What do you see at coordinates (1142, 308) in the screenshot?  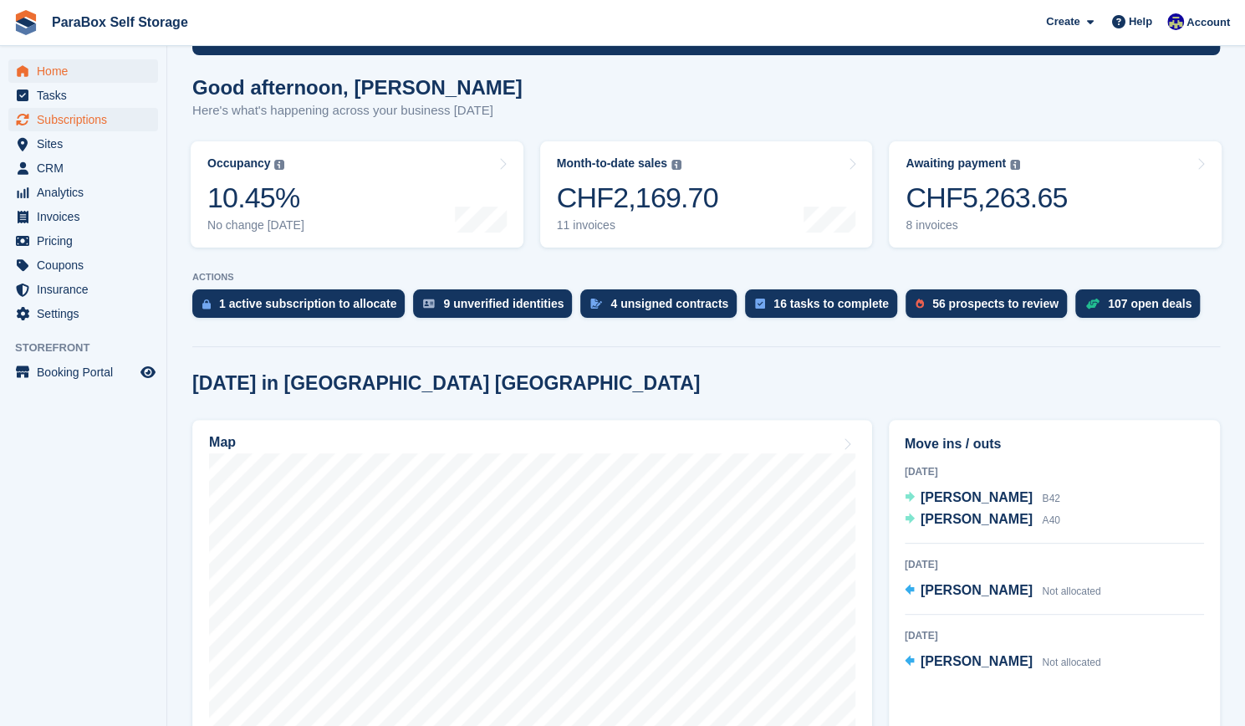 I see `a: 107 open deals` at bounding box center [1142, 308].